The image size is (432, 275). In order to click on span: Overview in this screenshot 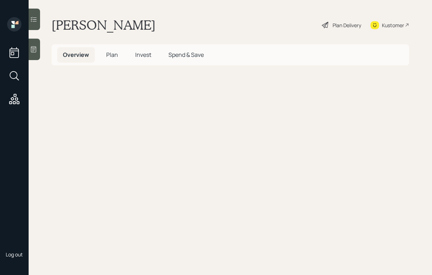, I will do `click(76, 55)`.